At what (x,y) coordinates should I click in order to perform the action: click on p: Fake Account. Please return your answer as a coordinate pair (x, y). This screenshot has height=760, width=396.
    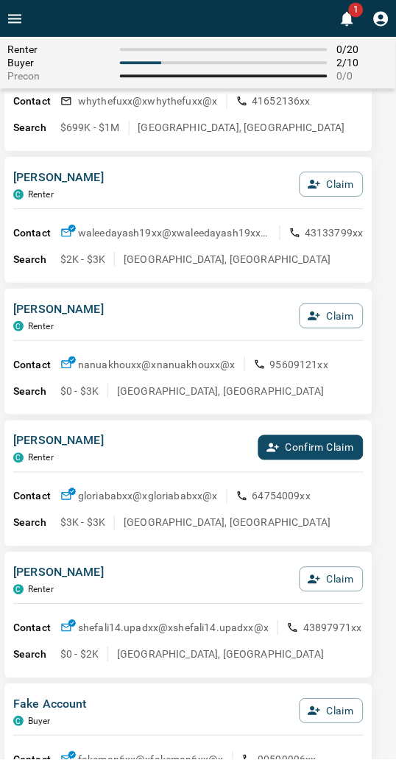
    Looking at the image, I should click on (50, 705).